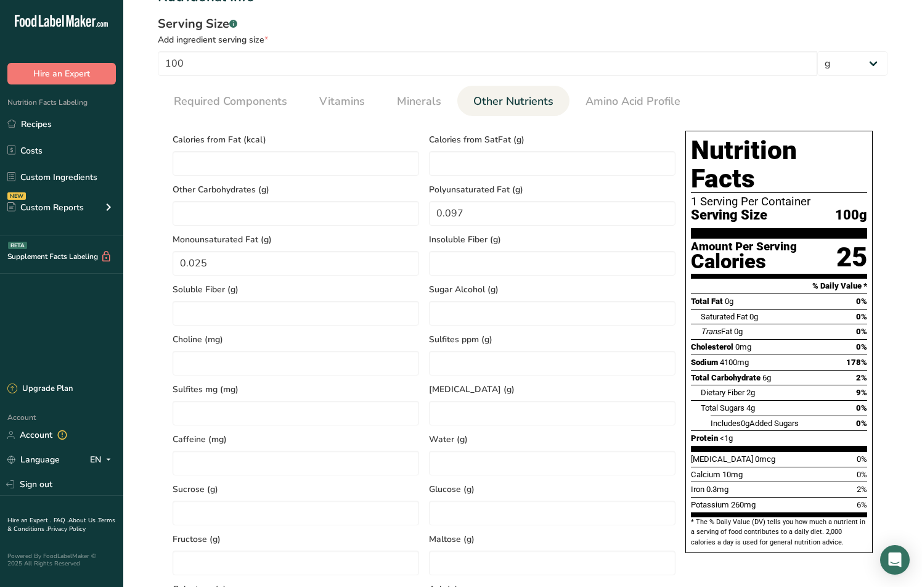  I want to click on span: Saturated Fat, so click(724, 316).